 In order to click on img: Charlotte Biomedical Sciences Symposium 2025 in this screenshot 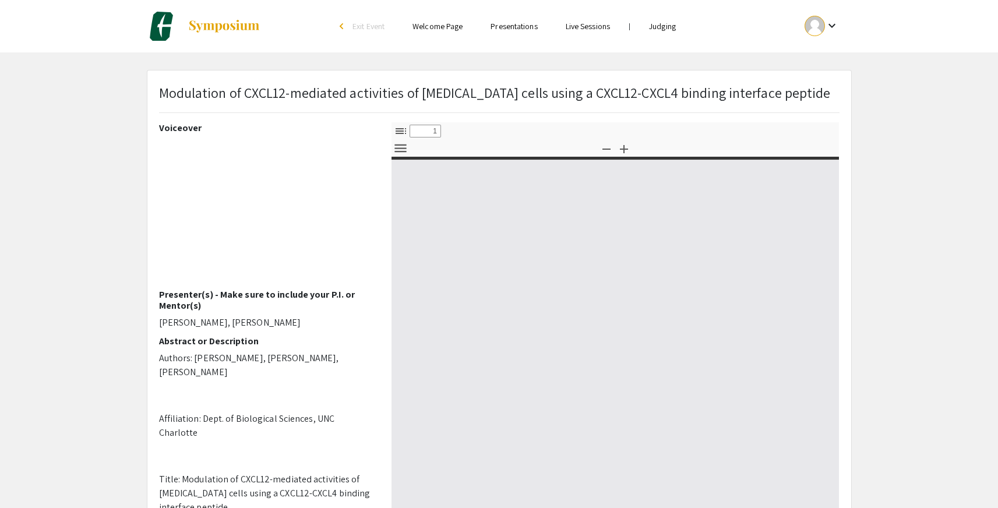, I will do `click(161, 26)`.